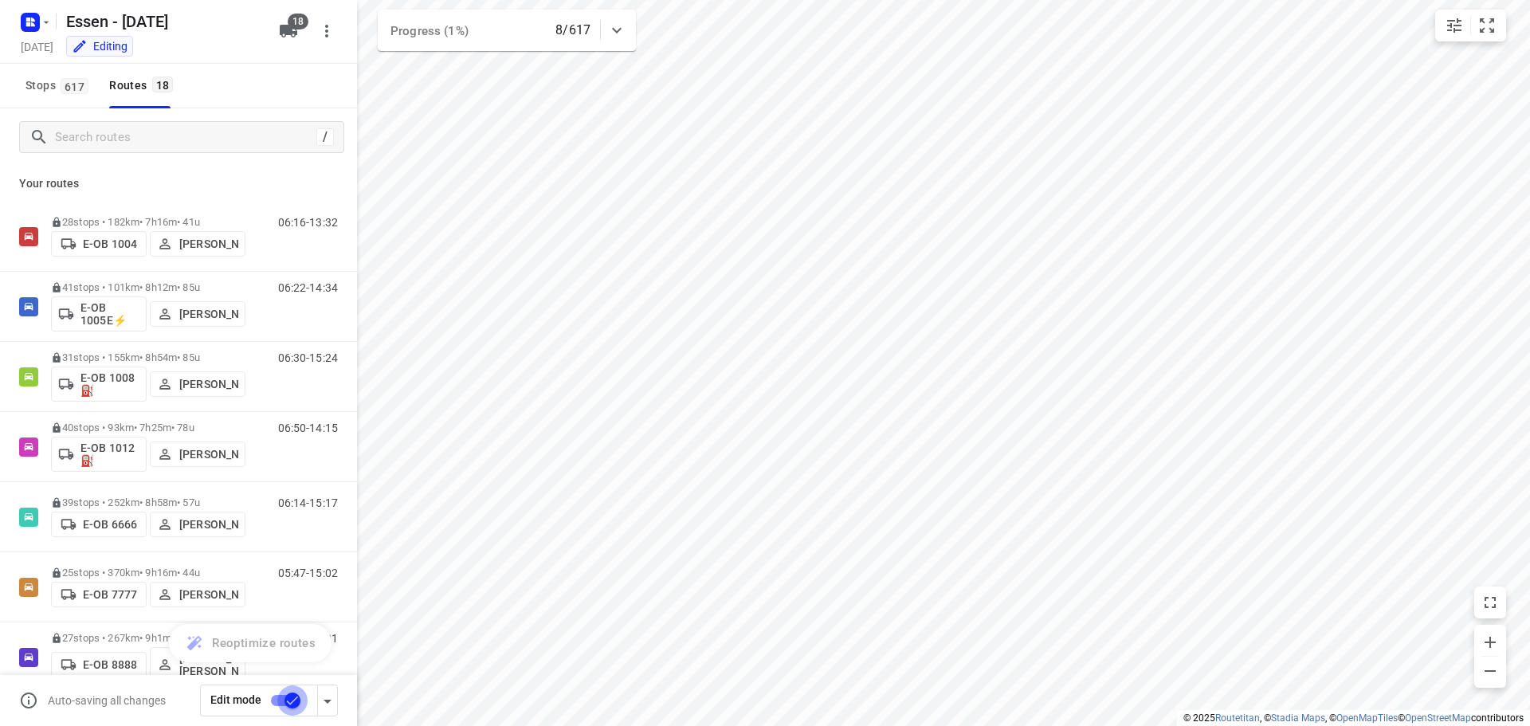 This screenshot has height=726, width=1530. I want to click on button: 18, so click(289, 31).